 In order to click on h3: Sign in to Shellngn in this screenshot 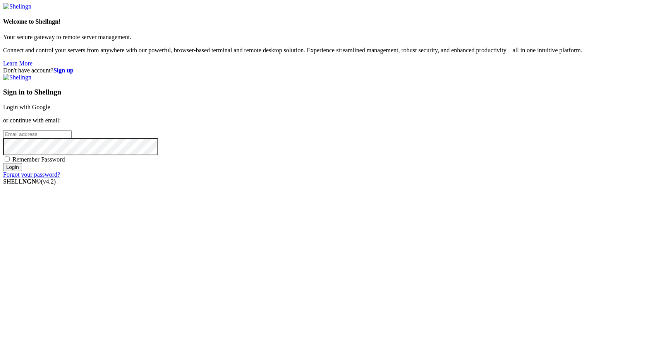, I will do `click(330, 92)`.